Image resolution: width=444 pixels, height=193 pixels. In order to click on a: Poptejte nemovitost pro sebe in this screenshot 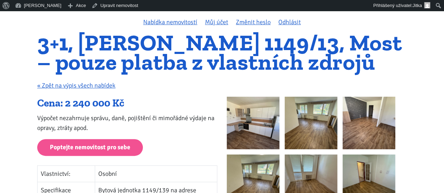, I will do `click(90, 148)`.